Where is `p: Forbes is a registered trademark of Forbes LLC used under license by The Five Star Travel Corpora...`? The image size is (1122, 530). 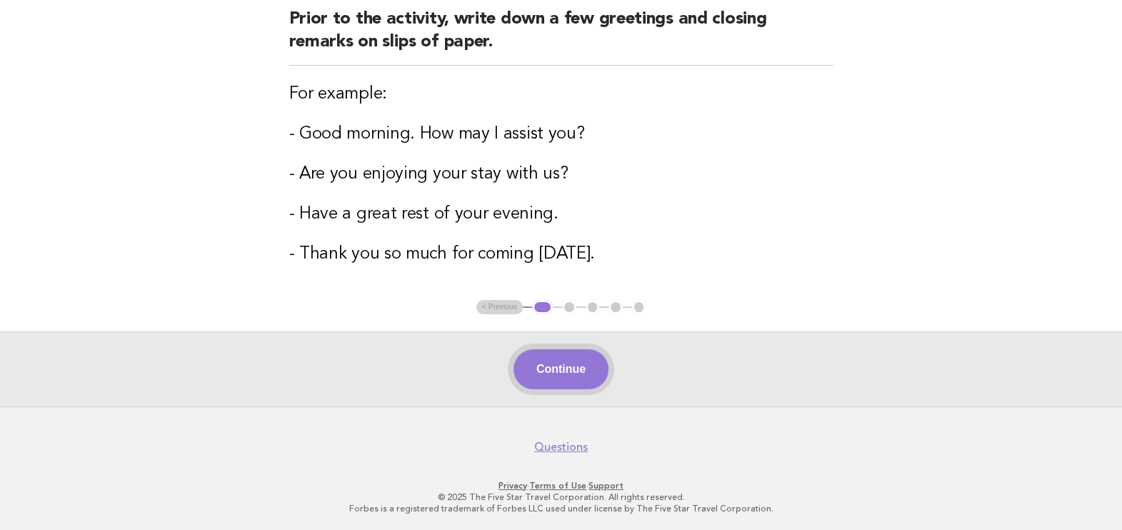 p: Forbes is a registered trademark of Forbes LLC used under license by The Five Star Travel Corpora... is located at coordinates (561, 508).